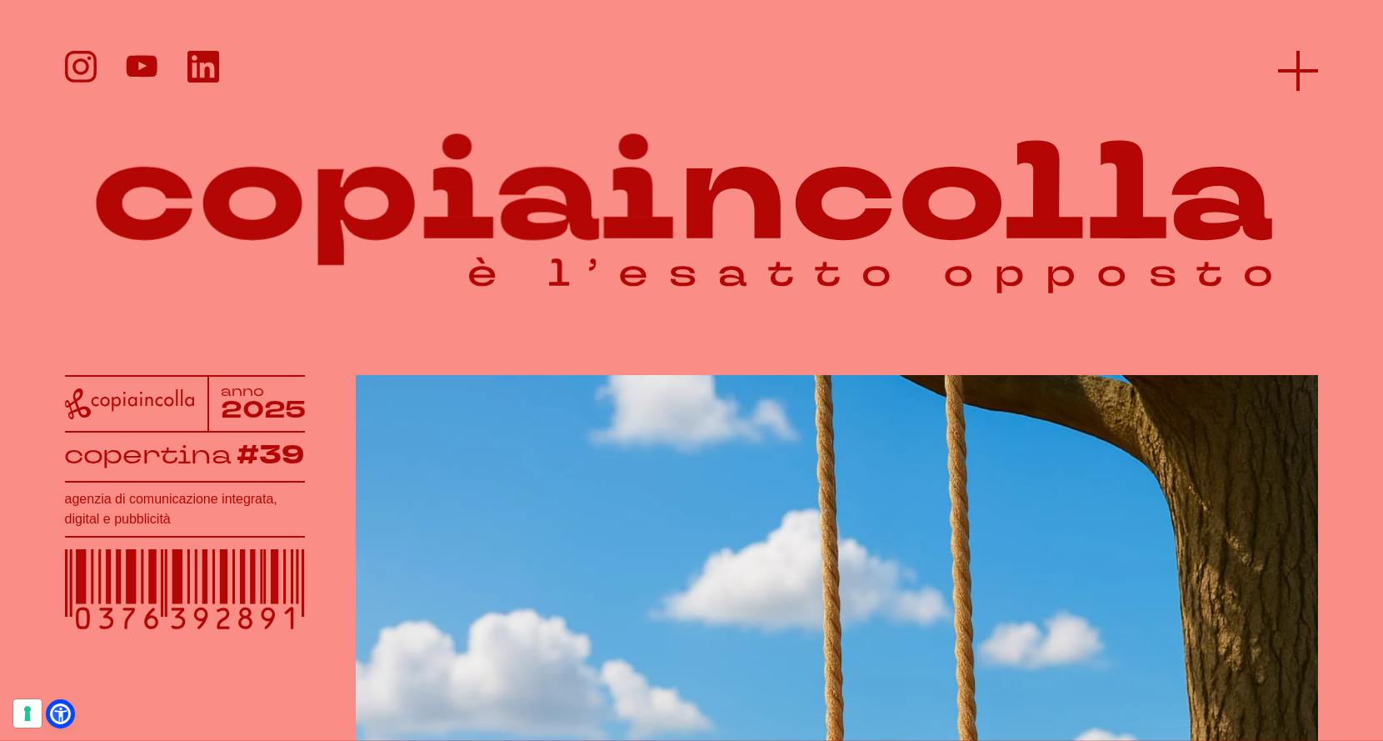  What do you see at coordinates (270, 455) in the screenshot?
I see `tspan: #39` at bounding box center [270, 455].